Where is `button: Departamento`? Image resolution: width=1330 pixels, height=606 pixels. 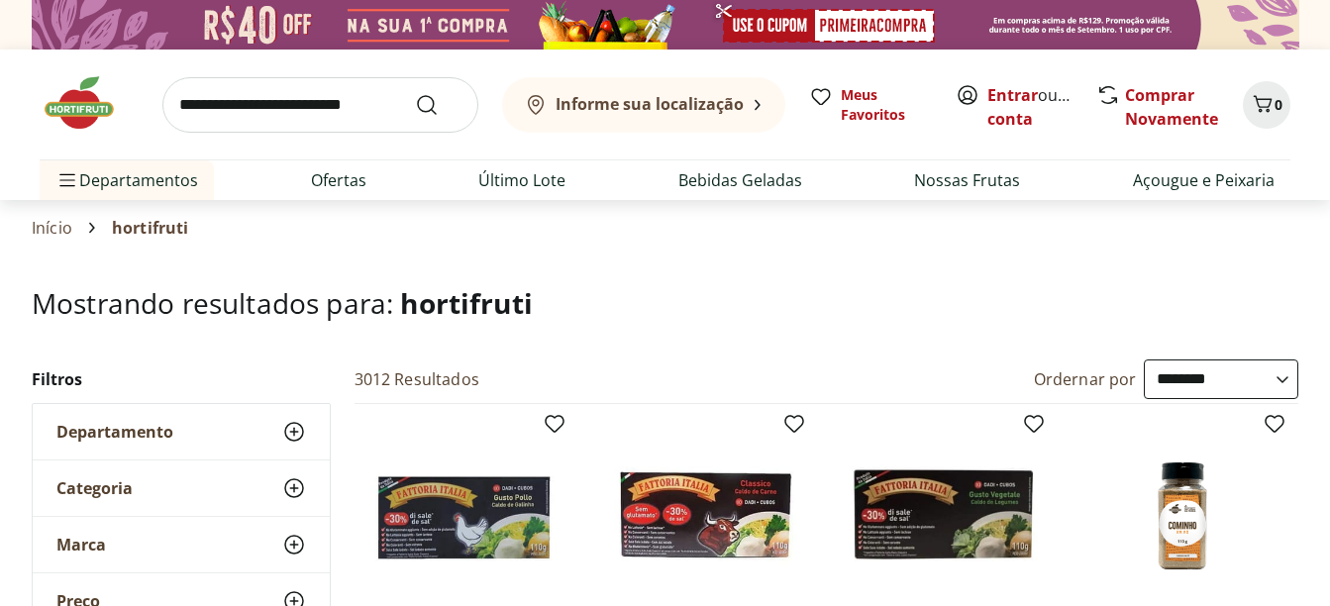
button: Departamento is located at coordinates (181, 432).